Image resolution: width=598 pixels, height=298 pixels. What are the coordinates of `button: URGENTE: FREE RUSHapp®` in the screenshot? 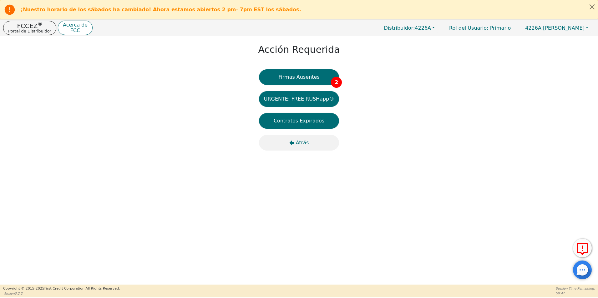 It's located at (299, 99).